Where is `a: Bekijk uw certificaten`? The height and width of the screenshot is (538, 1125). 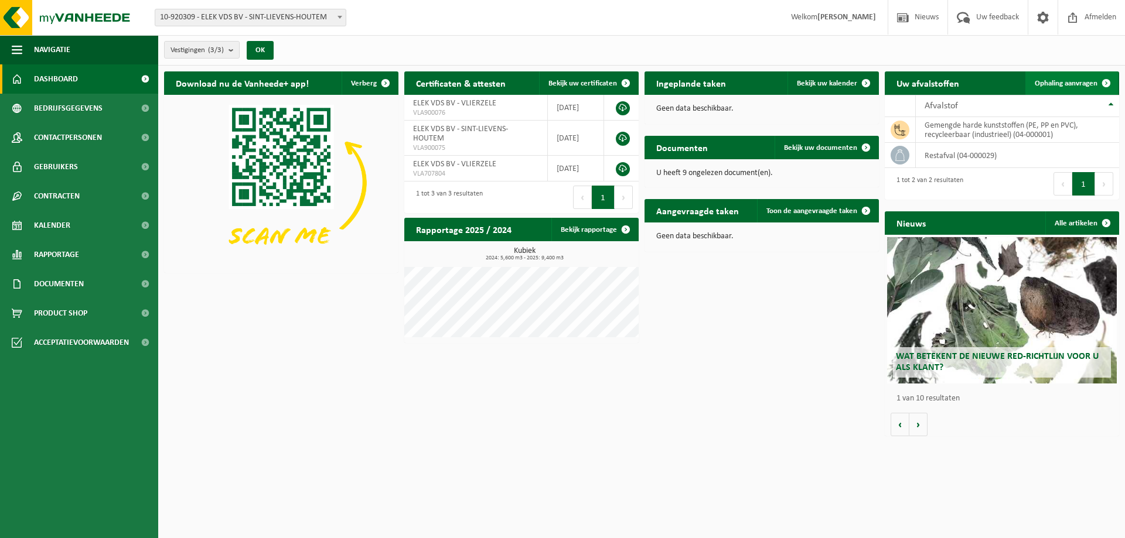
a: Bekijk uw certificaten is located at coordinates (588, 83).